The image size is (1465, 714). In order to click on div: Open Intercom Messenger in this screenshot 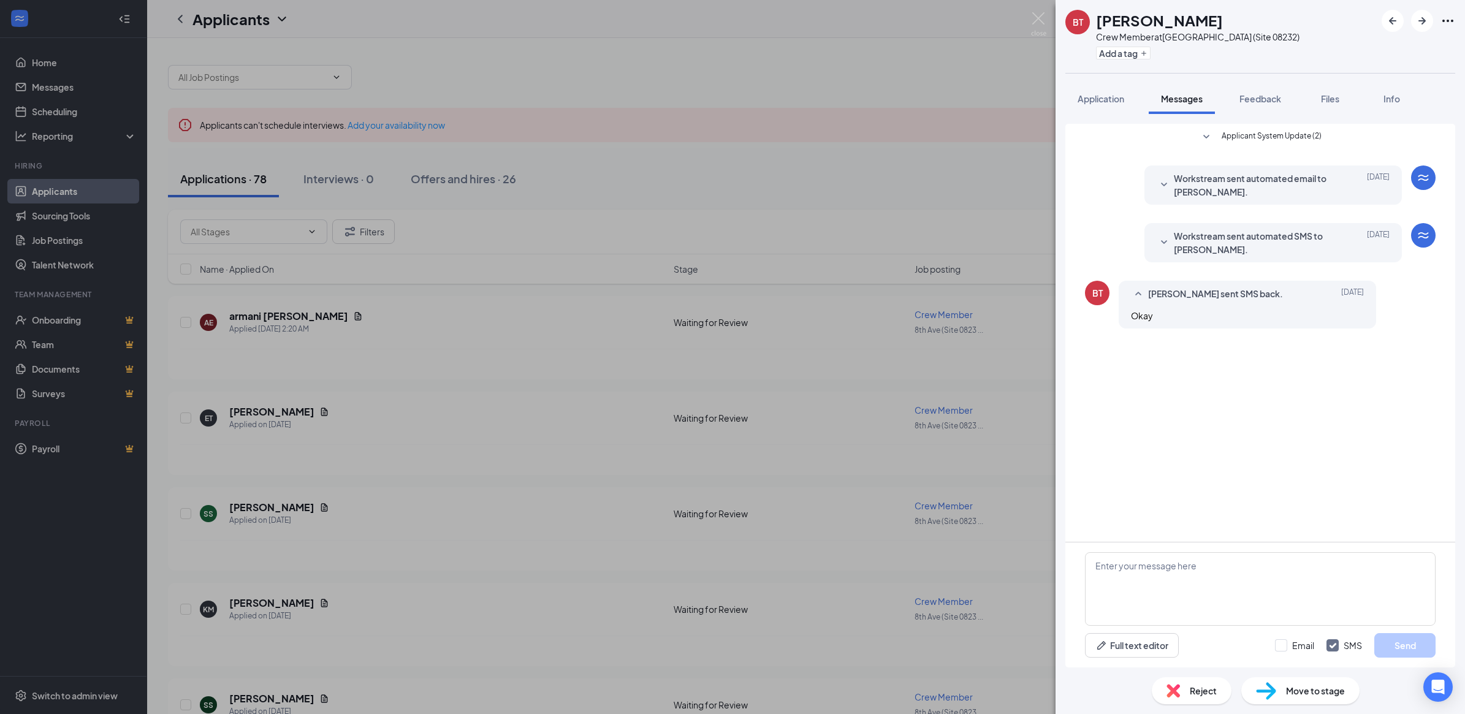, I will do `click(1438, 687)`.